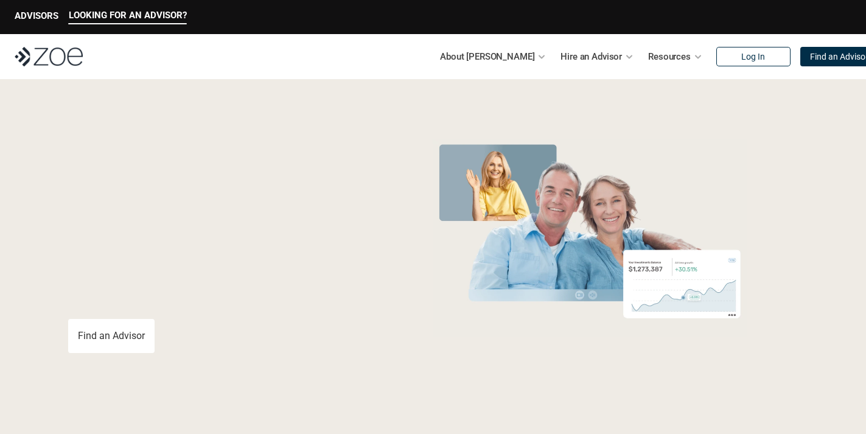  What do you see at coordinates (753, 57) in the screenshot?
I see `p: Log In` at bounding box center [753, 57].